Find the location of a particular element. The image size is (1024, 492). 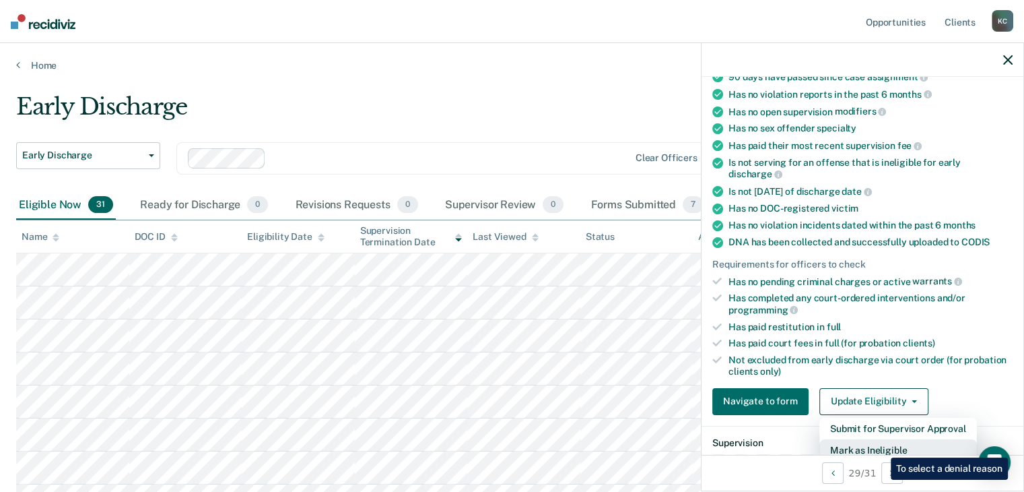

div: Is not serving for an offense that is ineligible for early is located at coordinates (871, 168).